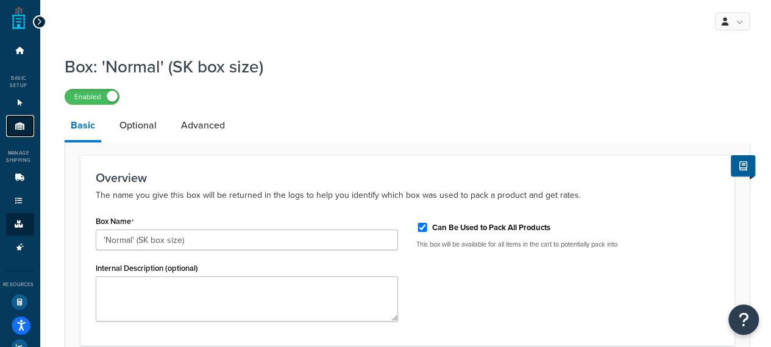 This screenshot has width=771, height=347. I want to click on li: Marketplace, so click(20, 325).